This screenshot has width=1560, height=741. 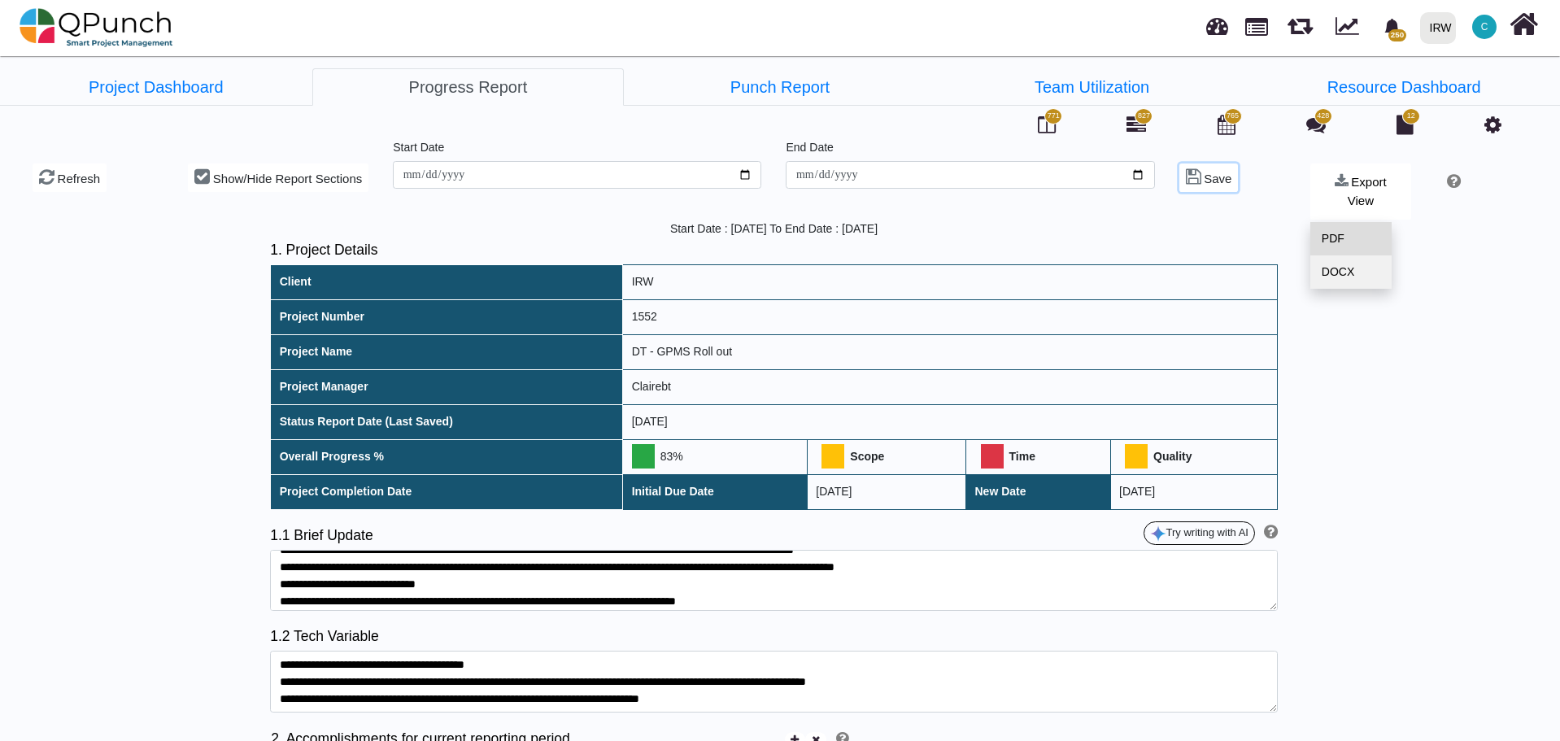 I want to click on th: Project Manager, so click(x=446, y=386).